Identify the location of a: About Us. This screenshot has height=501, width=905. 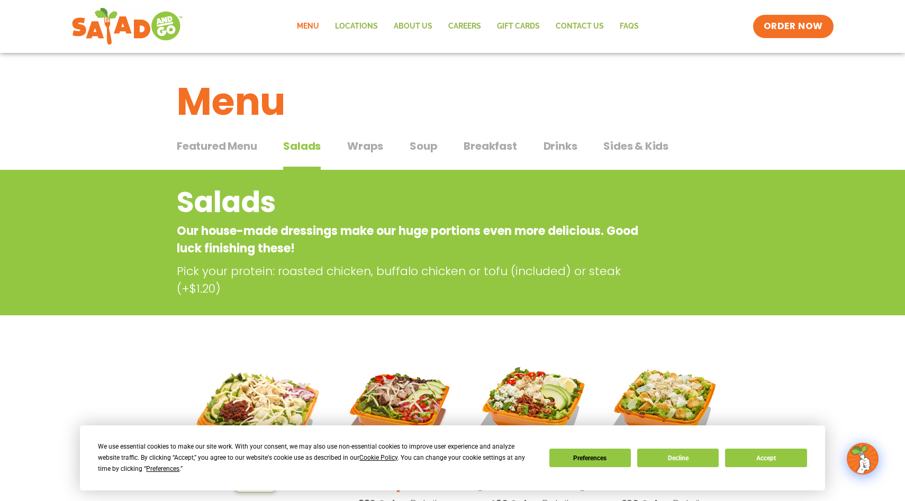
(413, 26).